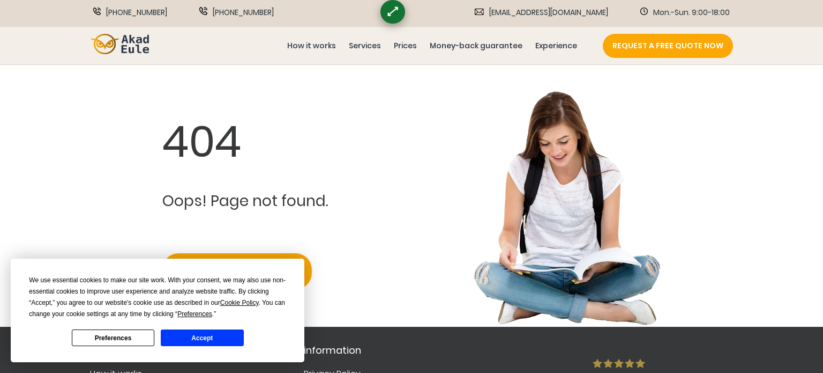  I want to click on font: Services, so click(365, 46).